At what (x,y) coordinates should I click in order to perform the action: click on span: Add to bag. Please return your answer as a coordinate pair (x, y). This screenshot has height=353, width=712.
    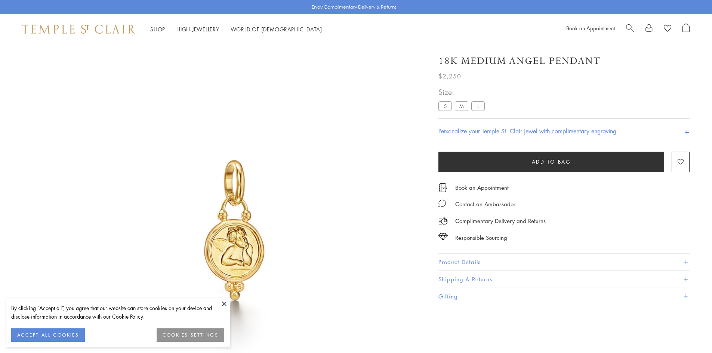
    Looking at the image, I should click on (551, 162).